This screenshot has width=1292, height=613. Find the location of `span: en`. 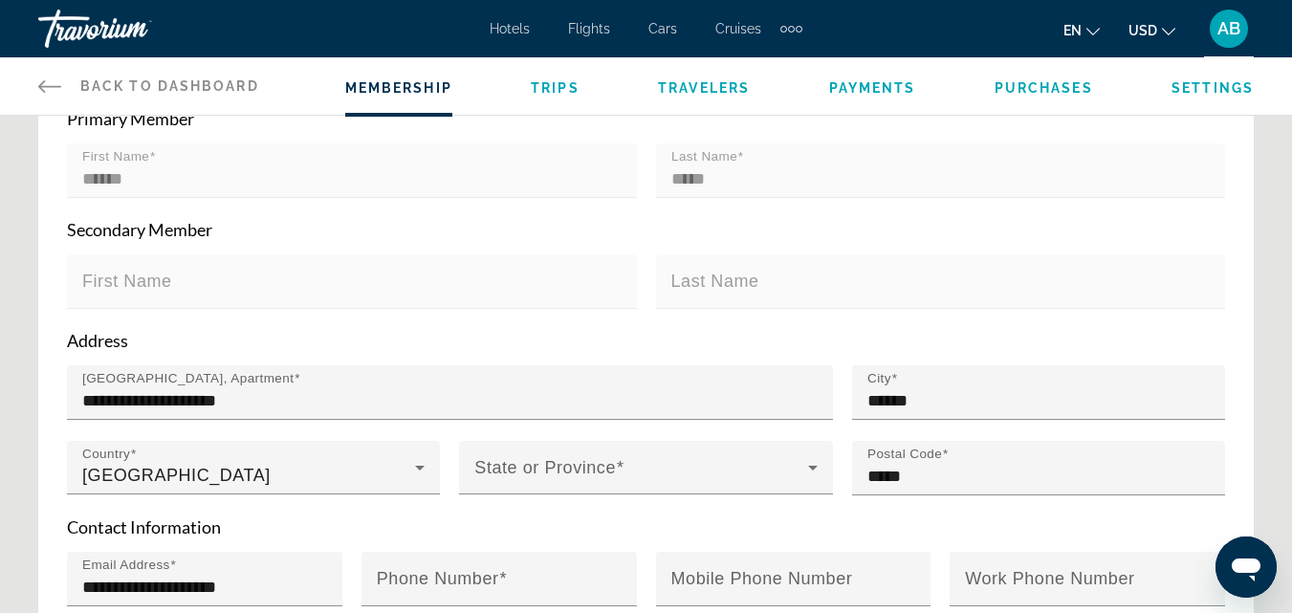

span: en is located at coordinates (1072, 31).